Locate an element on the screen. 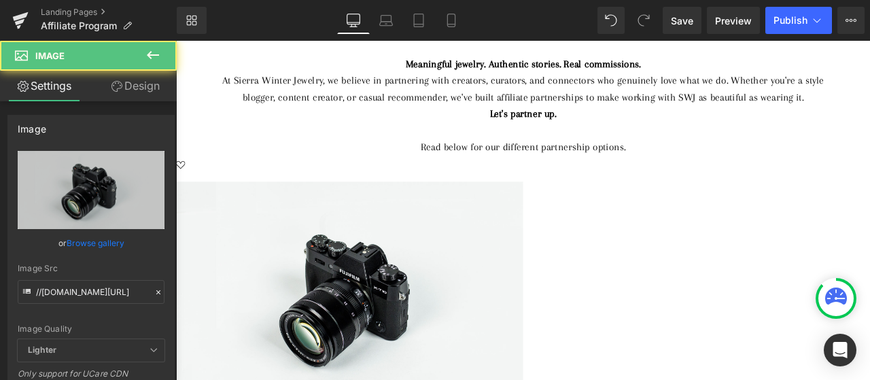 The height and width of the screenshot is (380, 870). div: At Sierra Winter Jewelry, we believe in partnering with creators, curators, and connectors who ge... is located at coordinates (411, 57).